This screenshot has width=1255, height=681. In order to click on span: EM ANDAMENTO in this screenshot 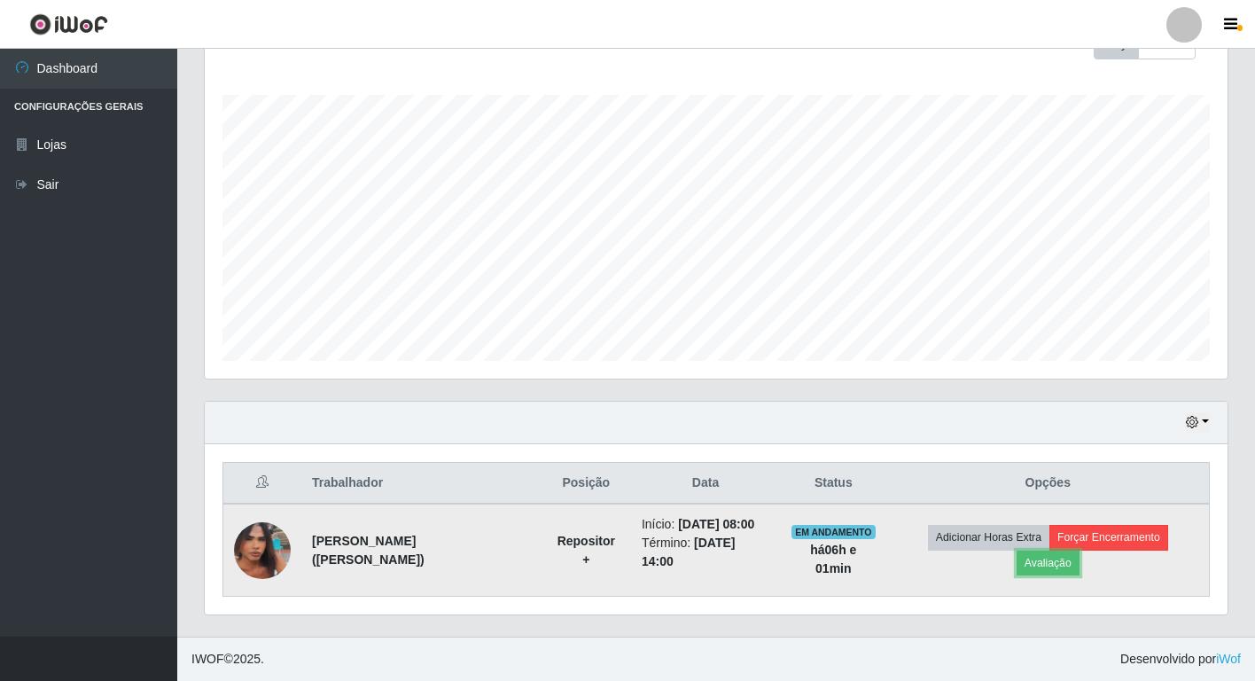, I will do `click(833, 532)`.